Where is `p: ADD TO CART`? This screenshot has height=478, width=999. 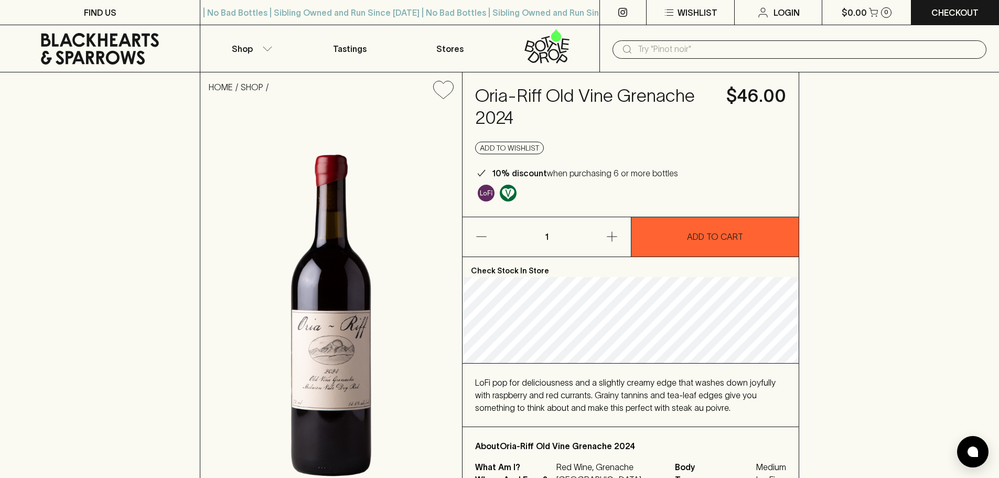 p: ADD TO CART is located at coordinates (715, 236).